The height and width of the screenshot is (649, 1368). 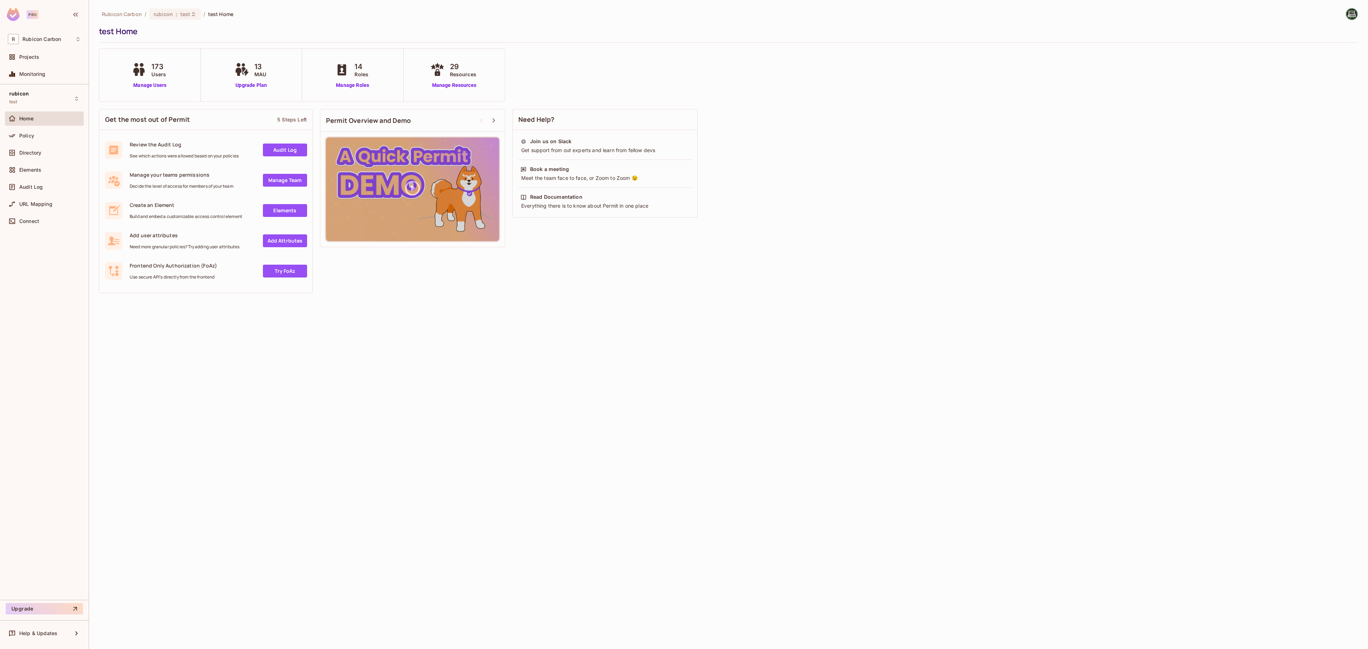 I want to click on a: Manage Users, so click(x=150, y=85).